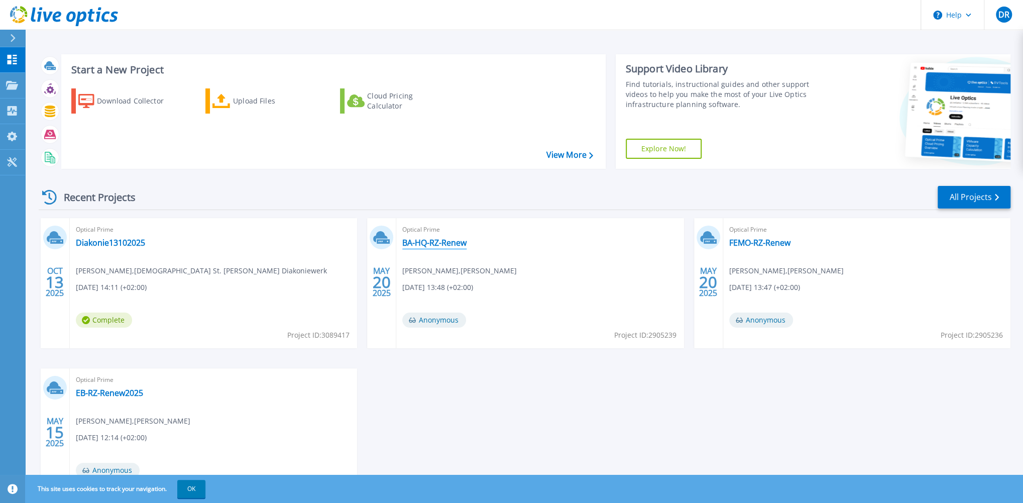 Image resolution: width=1023 pixels, height=503 pixels. What do you see at coordinates (971, 335) in the screenshot?
I see `span: Project ID: 2905236` at bounding box center [971, 335].